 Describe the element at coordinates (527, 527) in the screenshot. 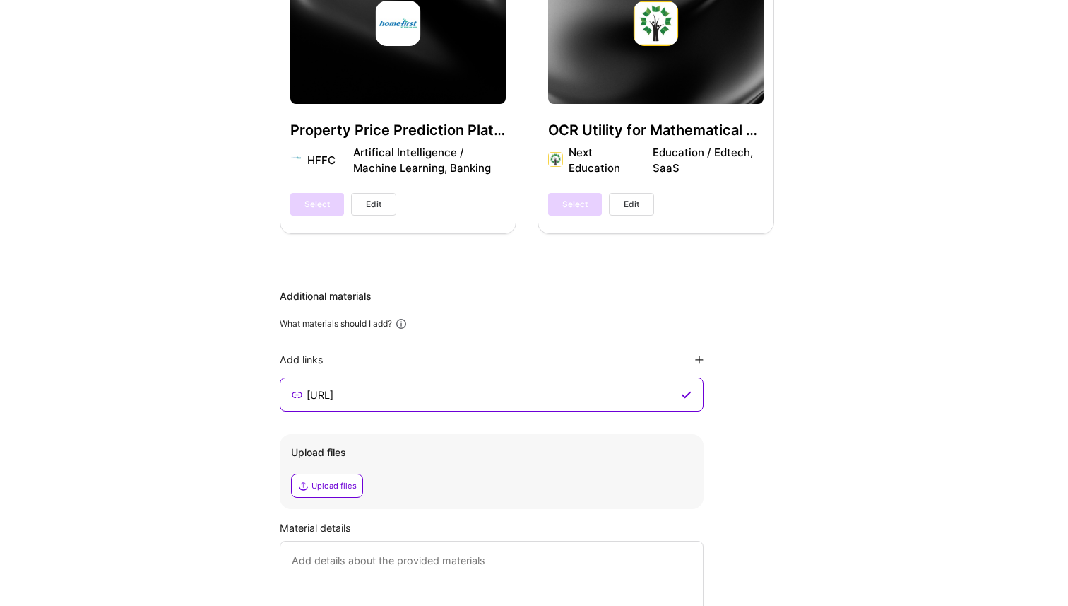

I see `div: Material details` at that location.